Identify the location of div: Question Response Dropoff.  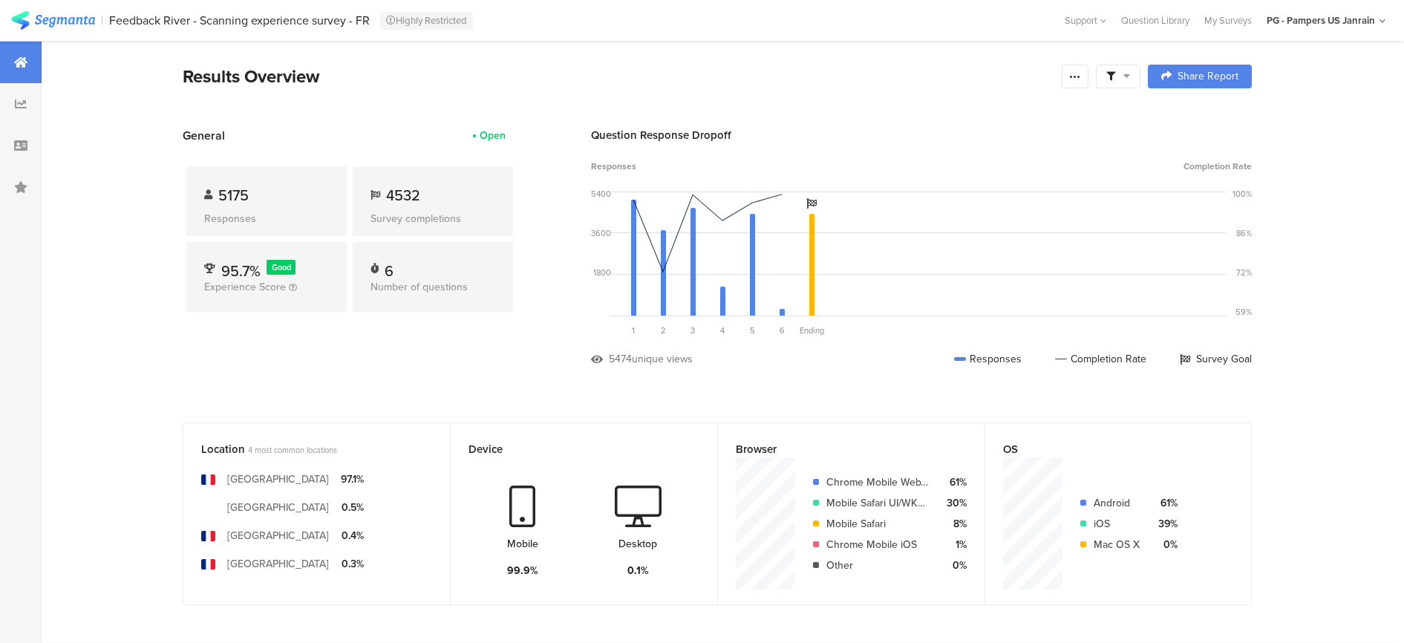
(922, 135).